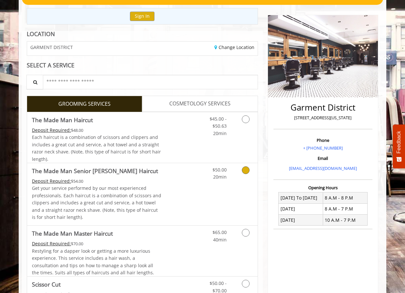 This screenshot has height=293, width=405. What do you see at coordinates (234, 47) in the screenshot?
I see `a: Change Location` at bounding box center [234, 47].